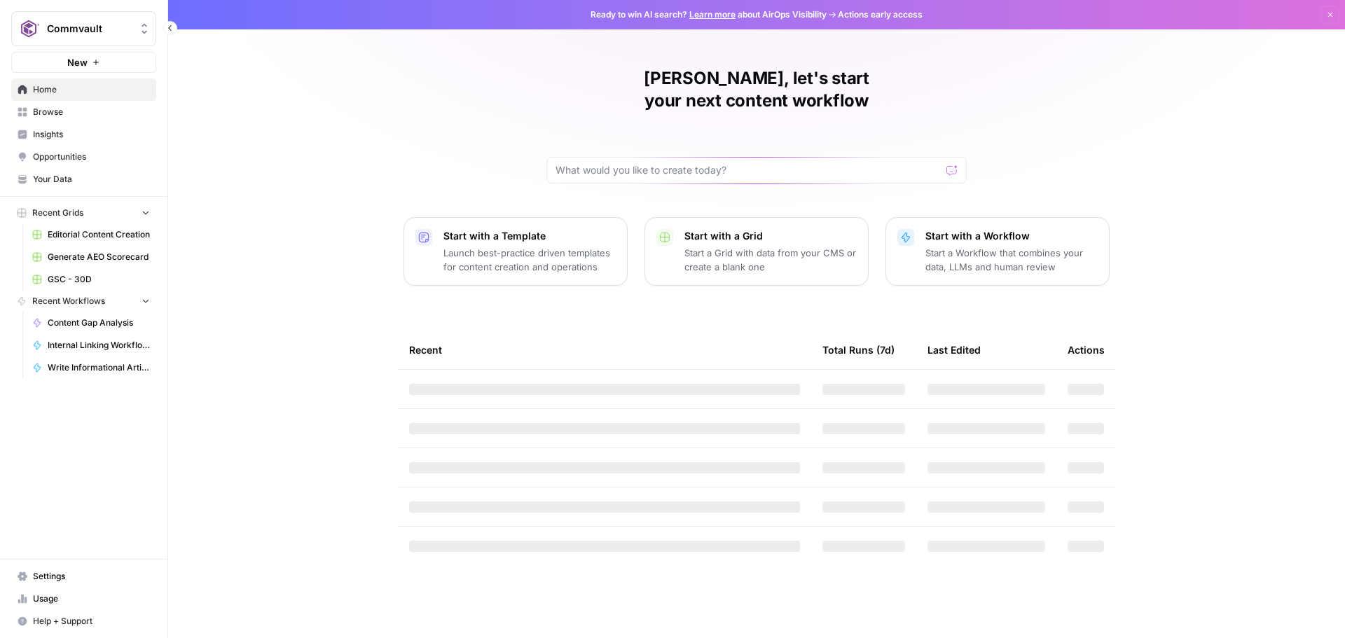  What do you see at coordinates (99, 323) in the screenshot?
I see `span: Content Gap Analysis` at bounding box center [99, 323].